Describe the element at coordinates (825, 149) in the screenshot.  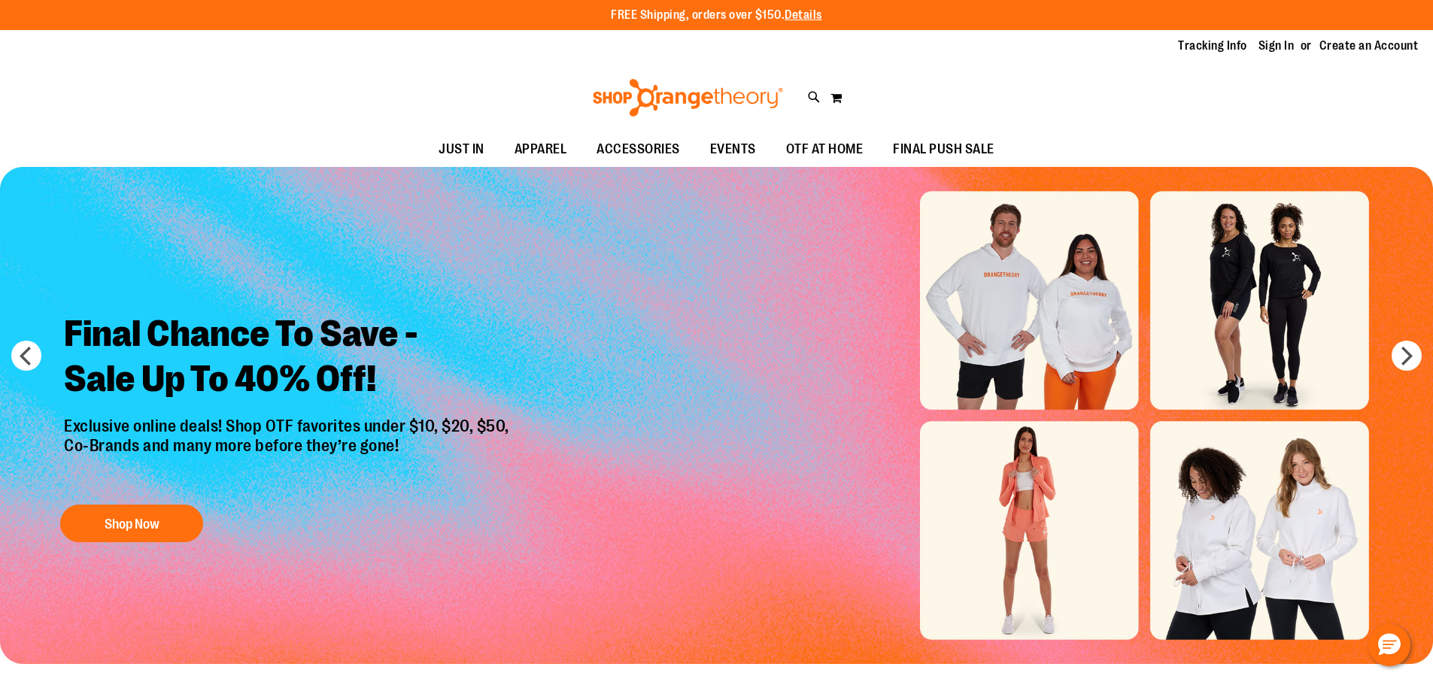
I see `span: OTF AT HOME` at that location.